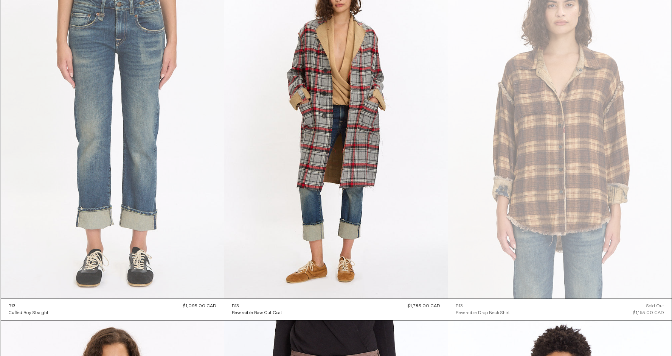 The width and height of the screenshot is (672, 356). I want to click on div: Reversible Drop Neck Shirt, so click(482, 313).